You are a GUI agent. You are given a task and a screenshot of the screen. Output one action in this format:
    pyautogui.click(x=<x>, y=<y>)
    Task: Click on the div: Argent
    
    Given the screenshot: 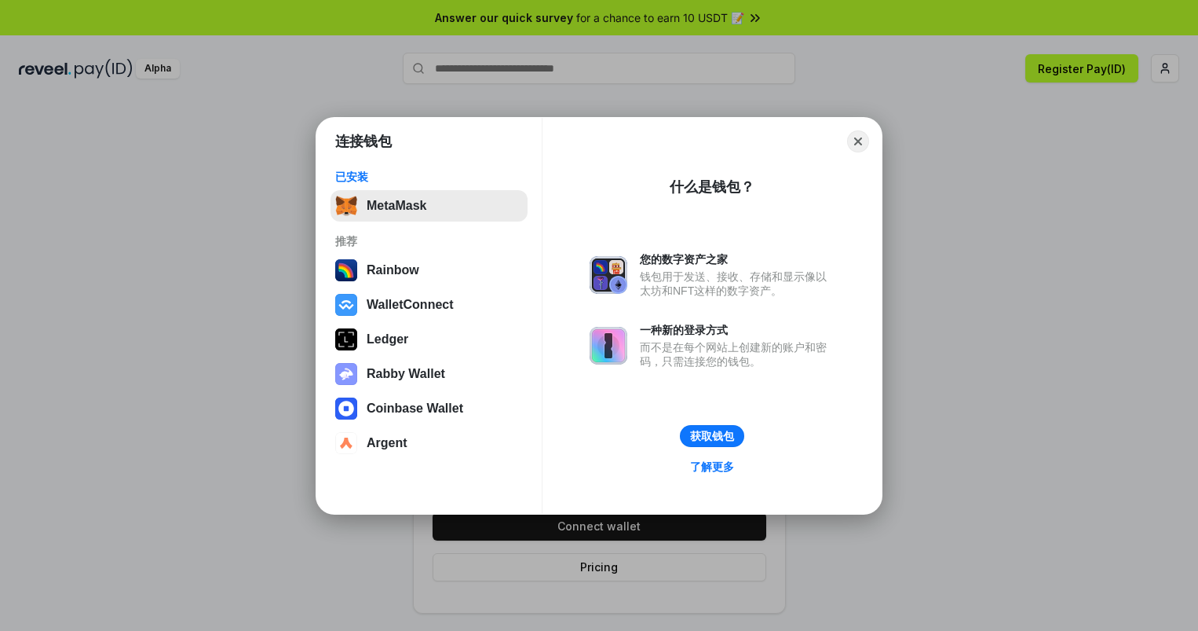 What is the action you would take?
    pyautogui.click(x=387, y=443)
    